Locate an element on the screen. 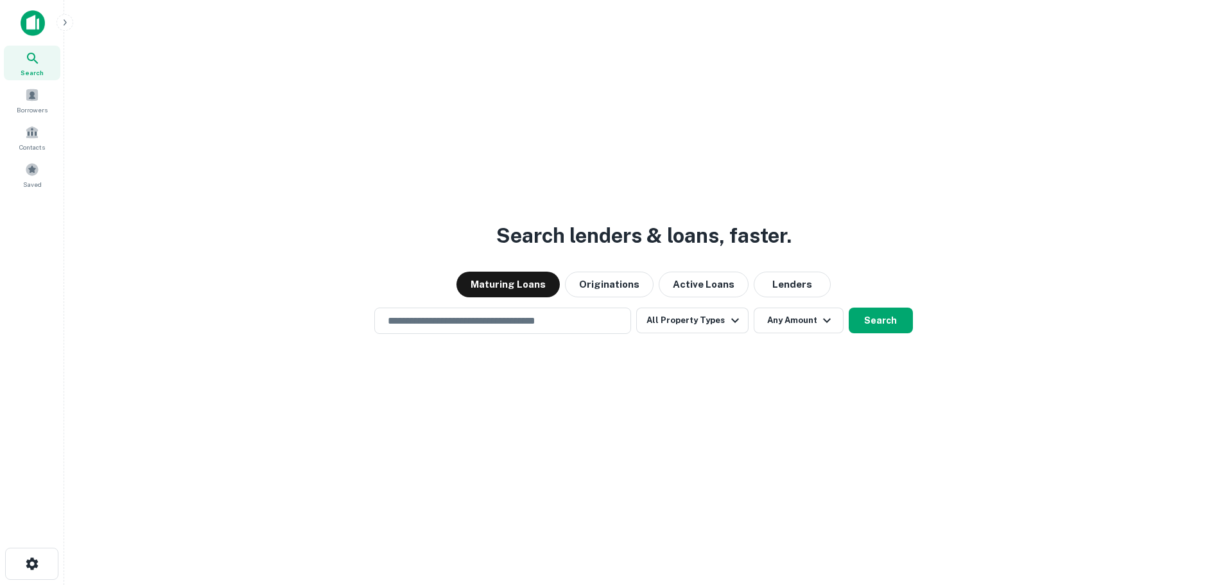 The image size is (1223, 585). span: Search is located at coordinates (32, 73).